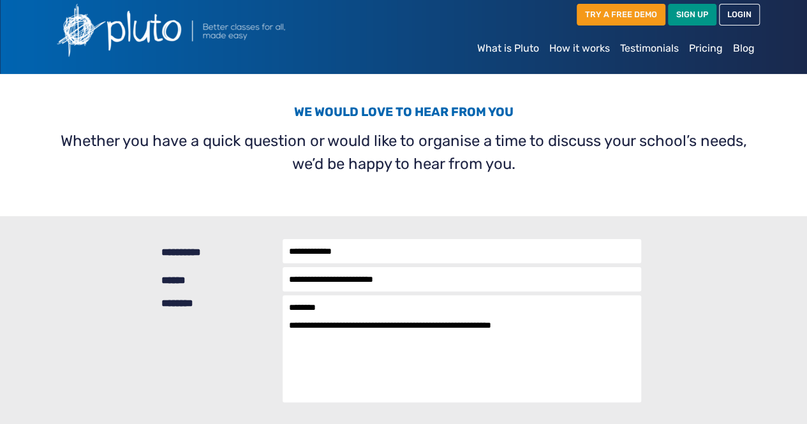 The width and height of the screenshot is (807, 424). I want to click on a: TRY A FREE DEMO, so click(621, 14).